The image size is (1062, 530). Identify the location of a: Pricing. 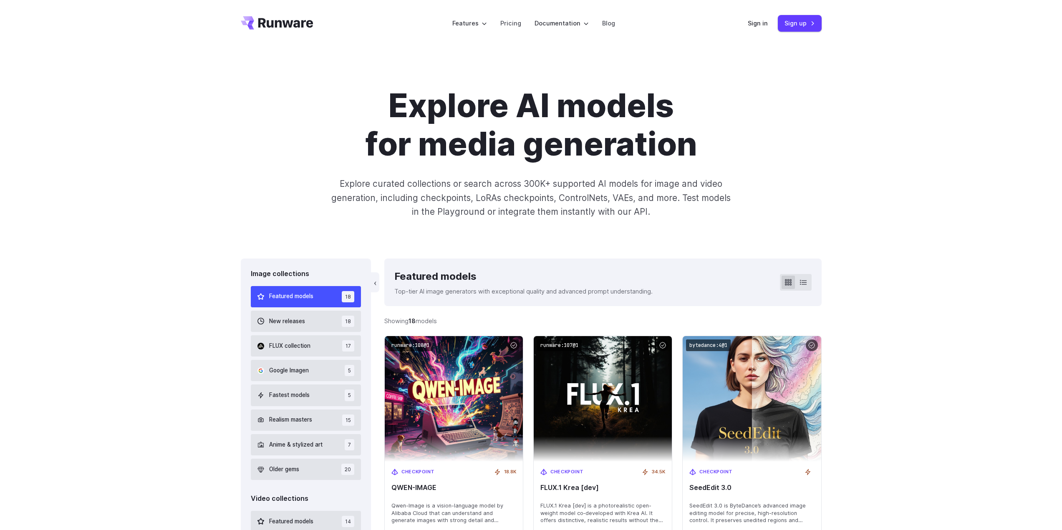
(511, 23).